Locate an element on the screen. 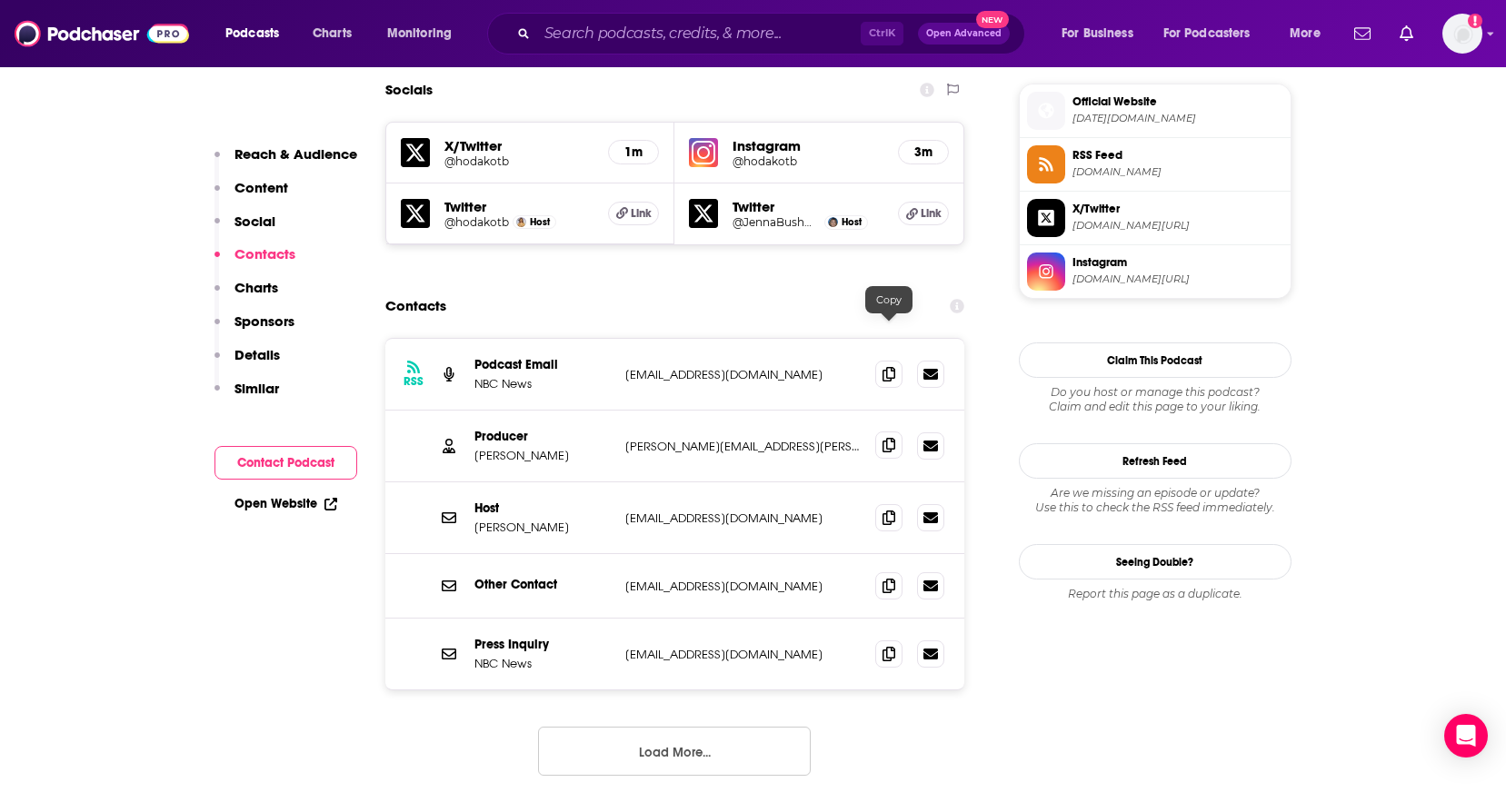 This screenshot has width=1506, height=812. a: @JennaBushHager is located at coordinates (776, 221).